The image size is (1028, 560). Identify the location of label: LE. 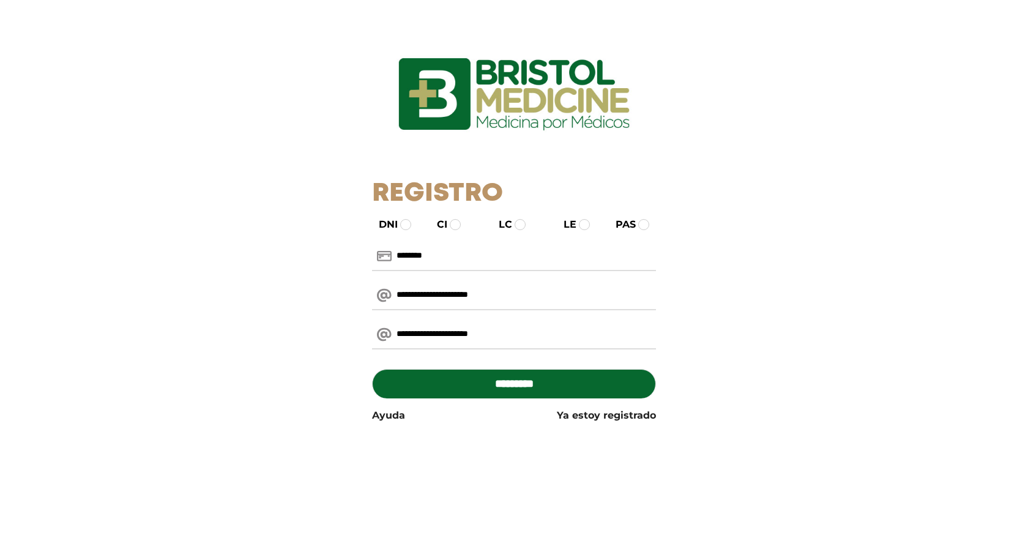
(564, 225).